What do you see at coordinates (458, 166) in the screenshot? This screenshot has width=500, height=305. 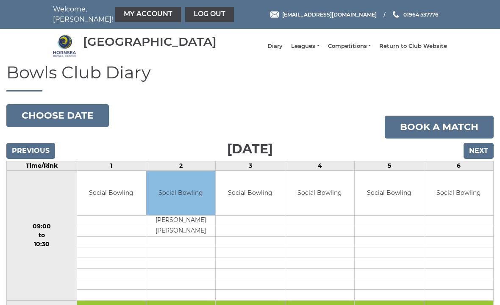 I see `td: 6` at bounding box center [458, 166].